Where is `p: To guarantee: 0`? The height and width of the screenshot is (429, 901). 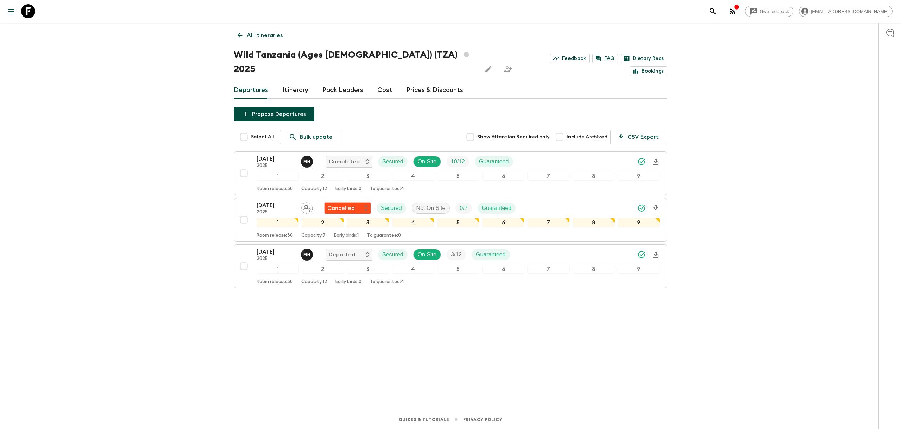 p: To guarantee: 0 is located at coordinates (384, 235).